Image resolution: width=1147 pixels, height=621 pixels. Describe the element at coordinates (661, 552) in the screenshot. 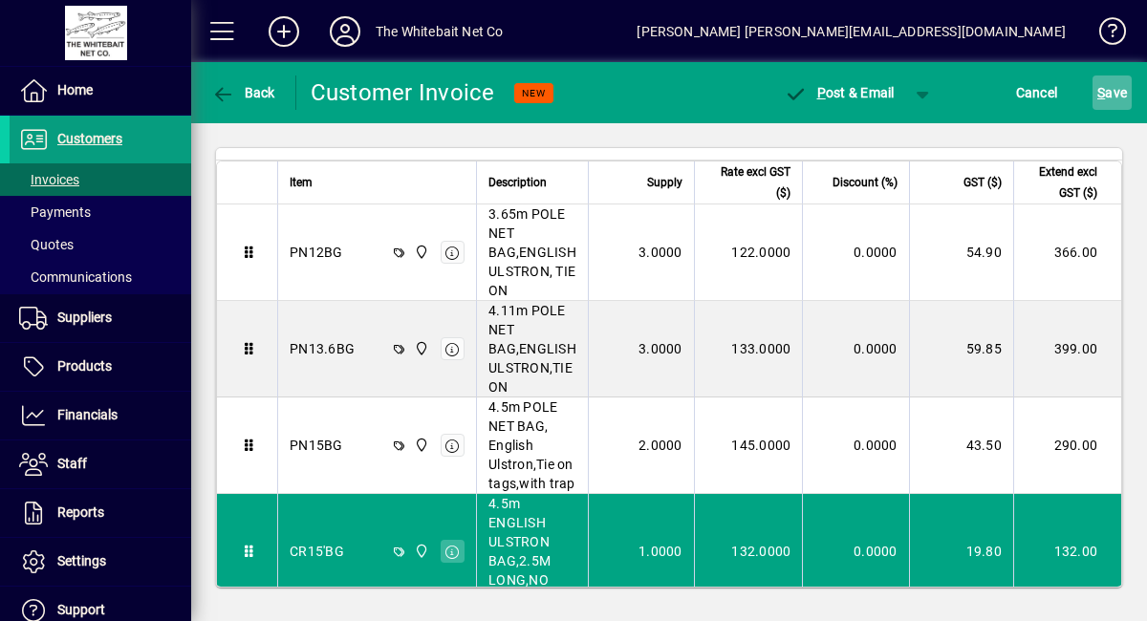

I see `span: 1.0000` at that location.